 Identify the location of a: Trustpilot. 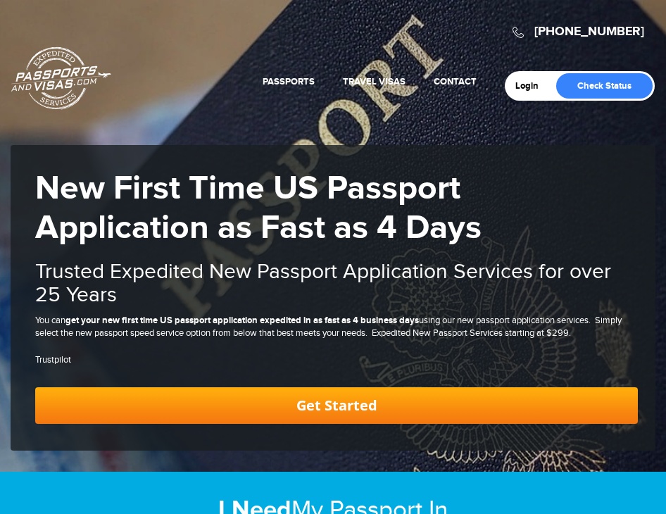
(53, 360).